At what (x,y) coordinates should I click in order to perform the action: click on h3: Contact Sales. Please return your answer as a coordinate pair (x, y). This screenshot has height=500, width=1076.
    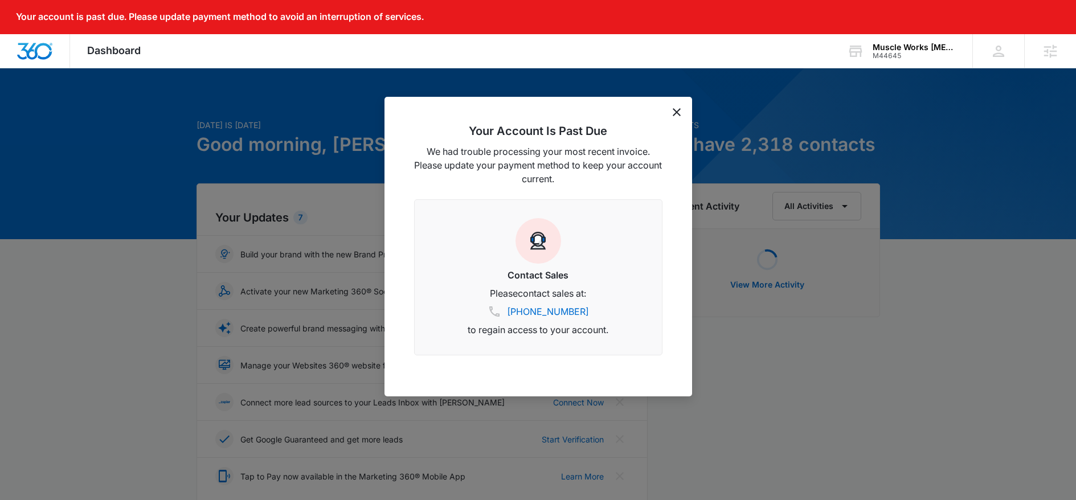
    Looking at the image, I should click on (538, 275).